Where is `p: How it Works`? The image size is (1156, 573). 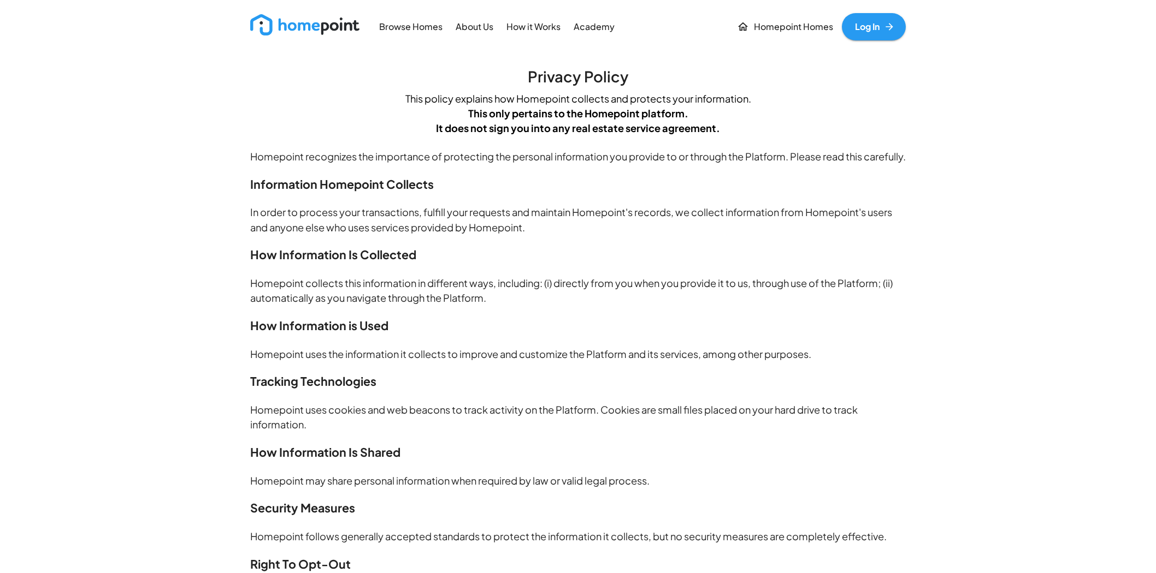
p: How it Works is located at coordinates (533, 27).